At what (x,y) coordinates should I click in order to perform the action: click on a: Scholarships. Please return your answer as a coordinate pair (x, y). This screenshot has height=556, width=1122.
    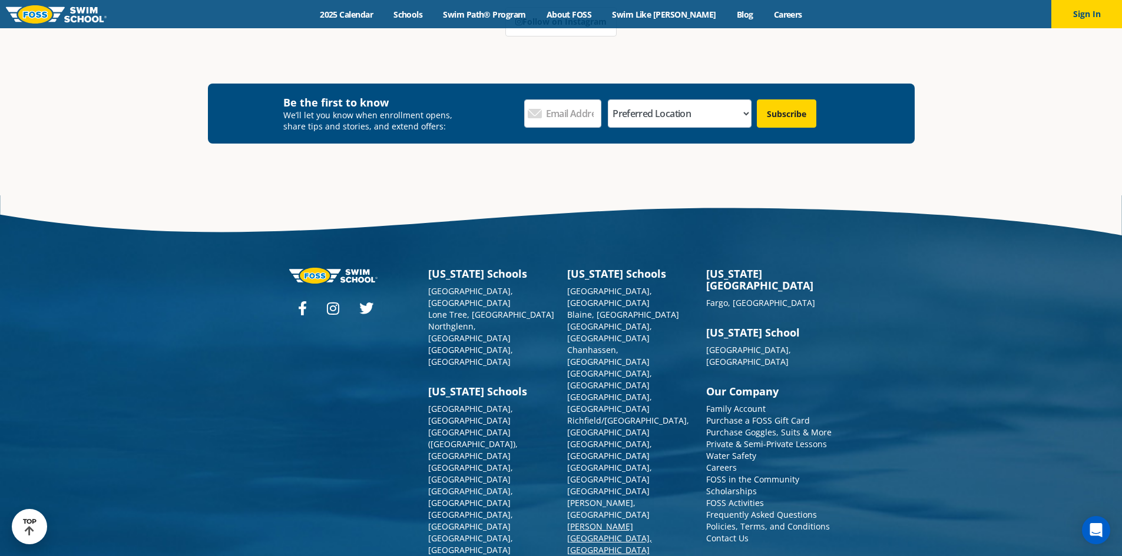
    Looking at the image, I should click on (731, 491).